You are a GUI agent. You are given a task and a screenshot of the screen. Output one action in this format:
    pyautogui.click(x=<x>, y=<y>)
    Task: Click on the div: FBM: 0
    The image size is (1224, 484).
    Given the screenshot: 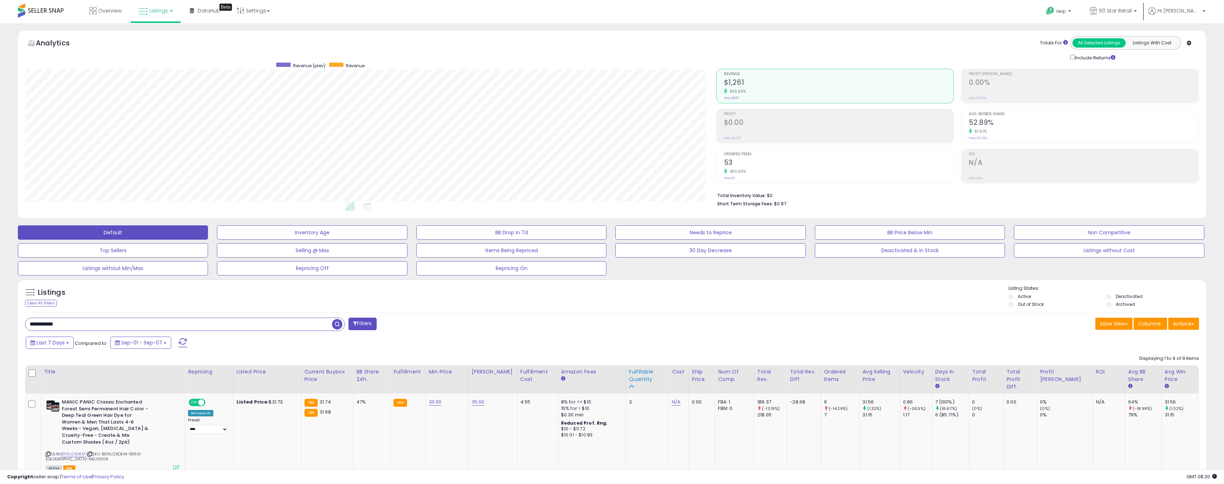 What is the action you would take?
    pyautogui.click(x=734, y=408)
    